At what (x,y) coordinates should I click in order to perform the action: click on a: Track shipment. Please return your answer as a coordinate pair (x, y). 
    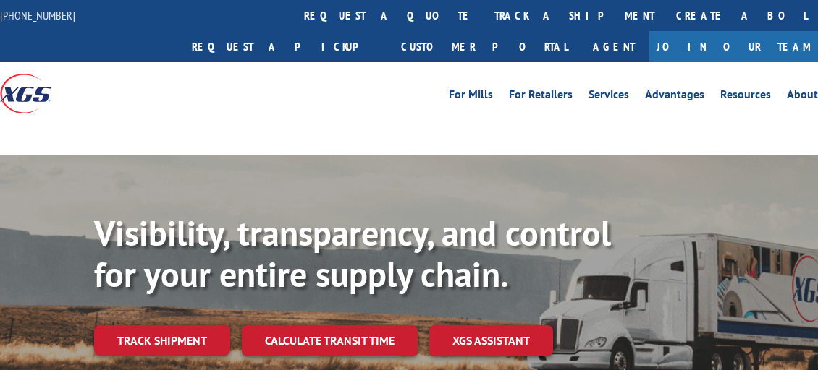
    Looking at the image, I should click on (162, 341).